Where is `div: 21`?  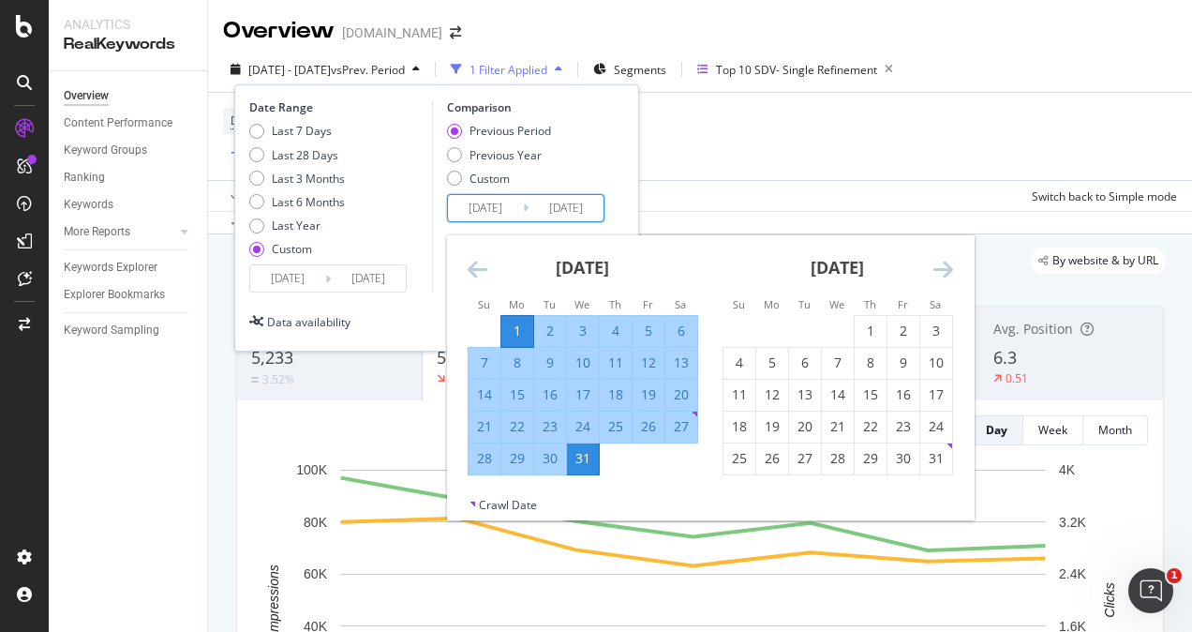 div: 21 is located at coordinates (485, 427).